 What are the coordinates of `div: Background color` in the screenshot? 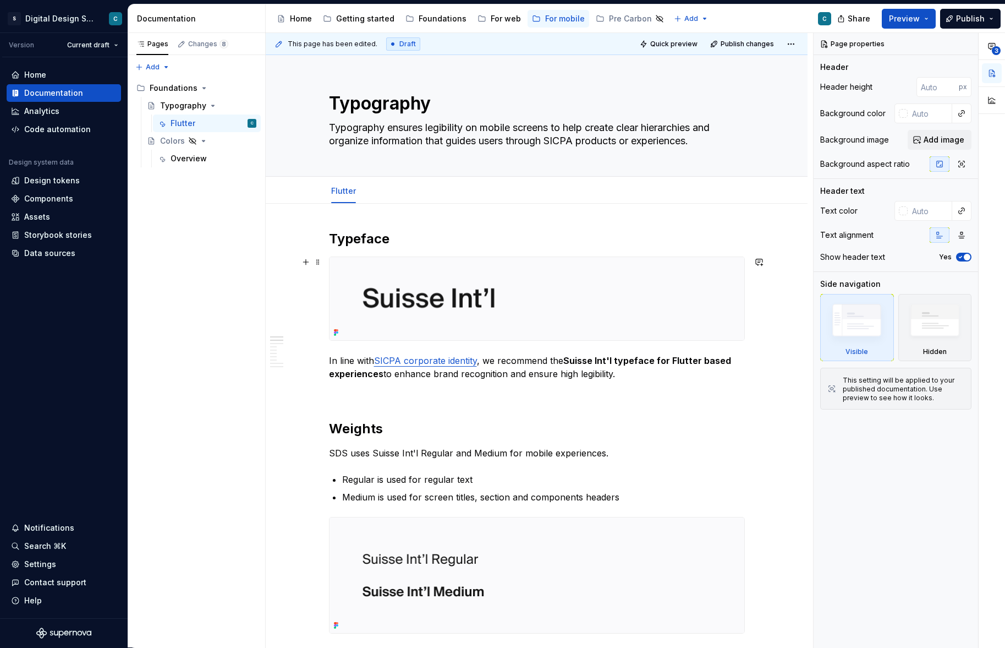 It's located at (853, 113).